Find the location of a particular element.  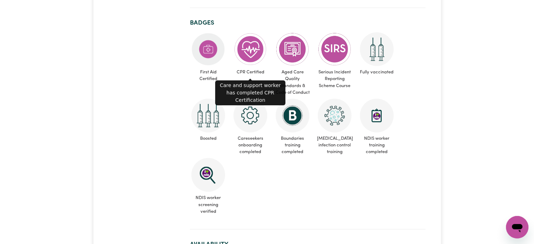

img: NDIS Worker Screening Verified is located at coordinates (208, 175).